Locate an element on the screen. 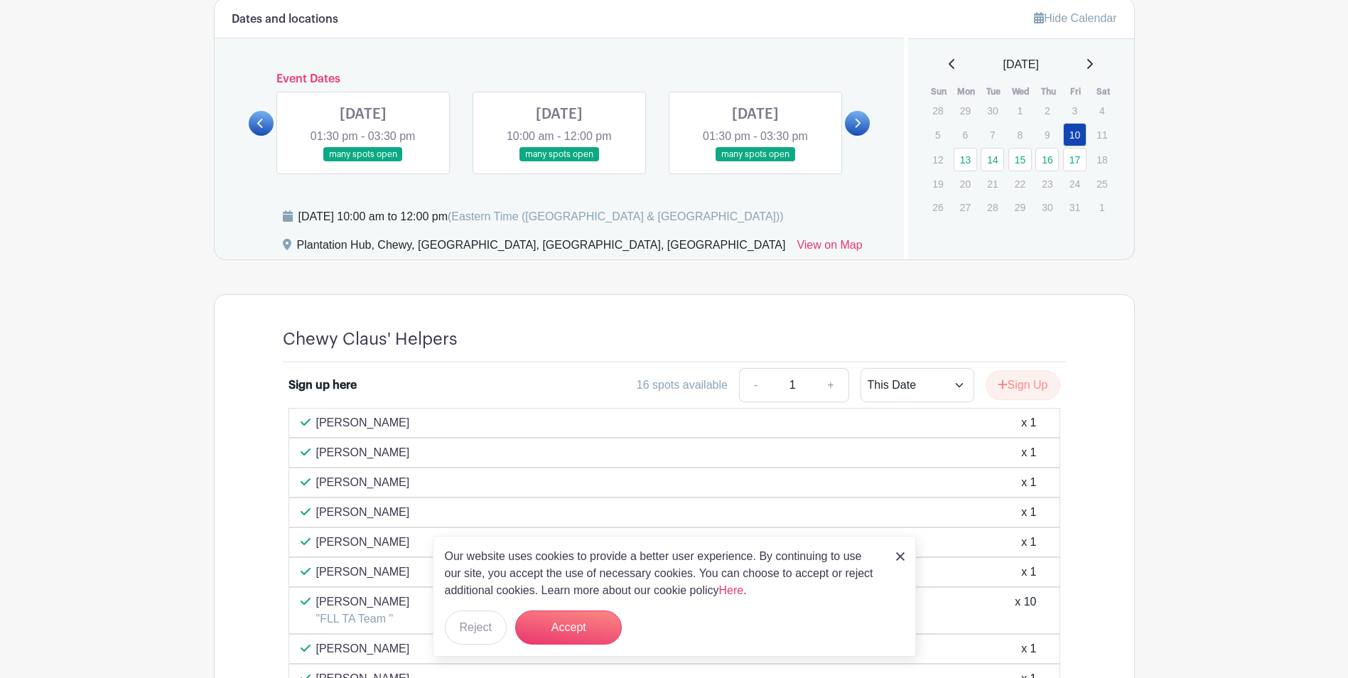 Image resolution: width=1348 pixels, height=678 pixels. a: 13 is located at coordinates (965, 159).